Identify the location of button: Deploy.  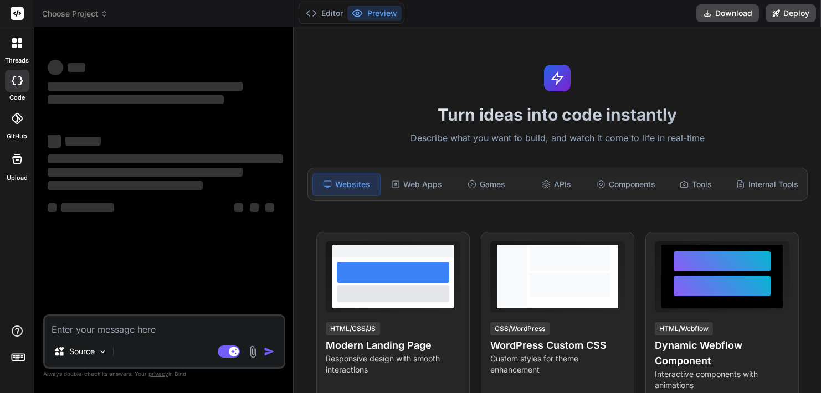
(790, 13).